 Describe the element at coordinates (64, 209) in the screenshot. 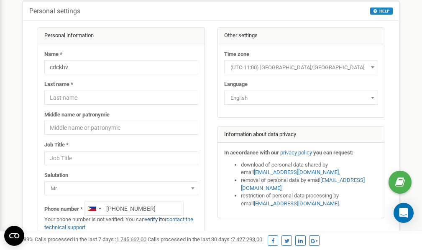

I see `label: Phone number *` at that location.